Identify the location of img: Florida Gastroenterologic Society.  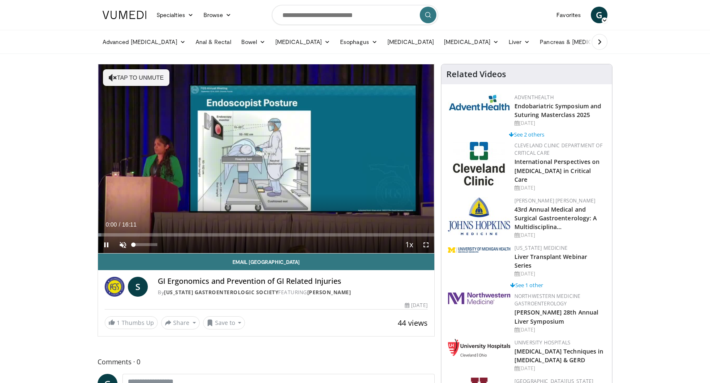
(115, 287).